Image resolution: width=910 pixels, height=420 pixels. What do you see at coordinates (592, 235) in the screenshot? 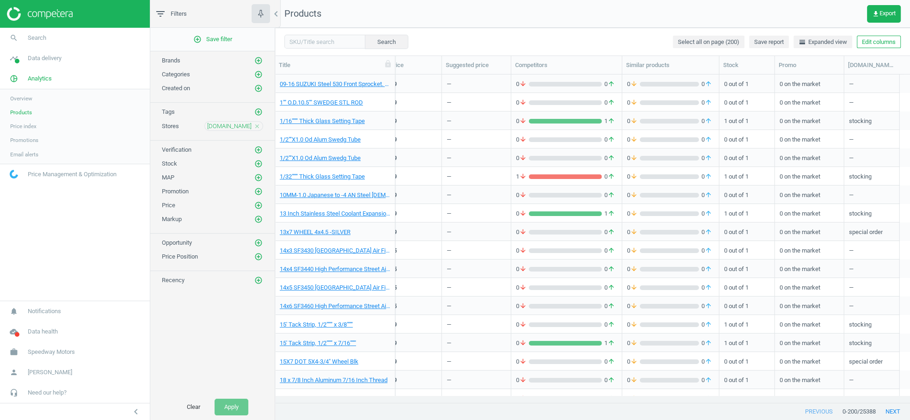
I see `div: grid` at bounding box center [592, 235].